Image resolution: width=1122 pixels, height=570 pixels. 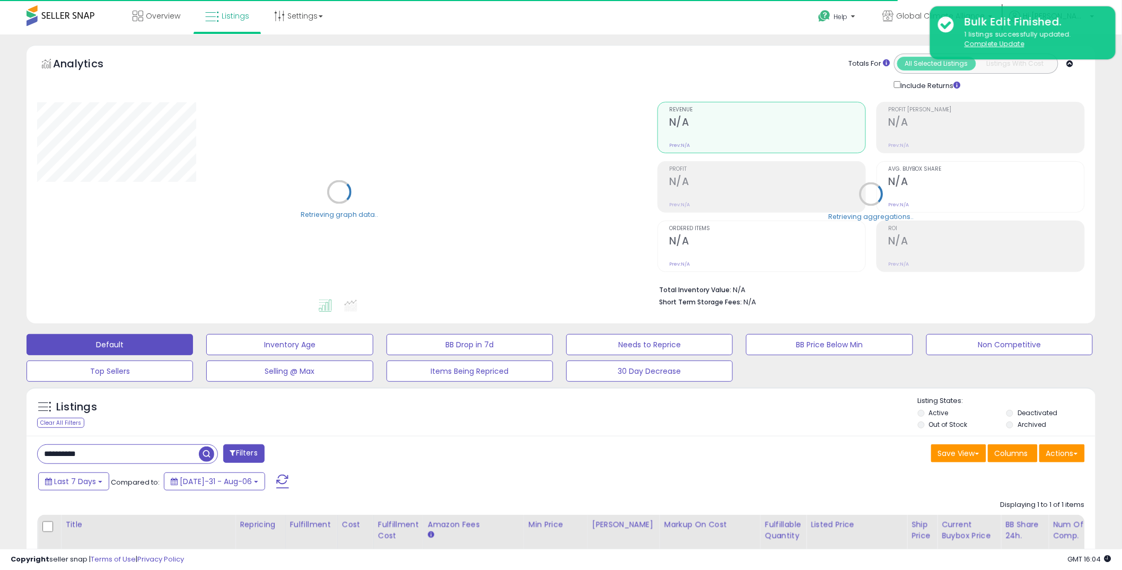 I want to click on span: 2025-08-14 16:04 GMT, so click(x=1090, y=559).